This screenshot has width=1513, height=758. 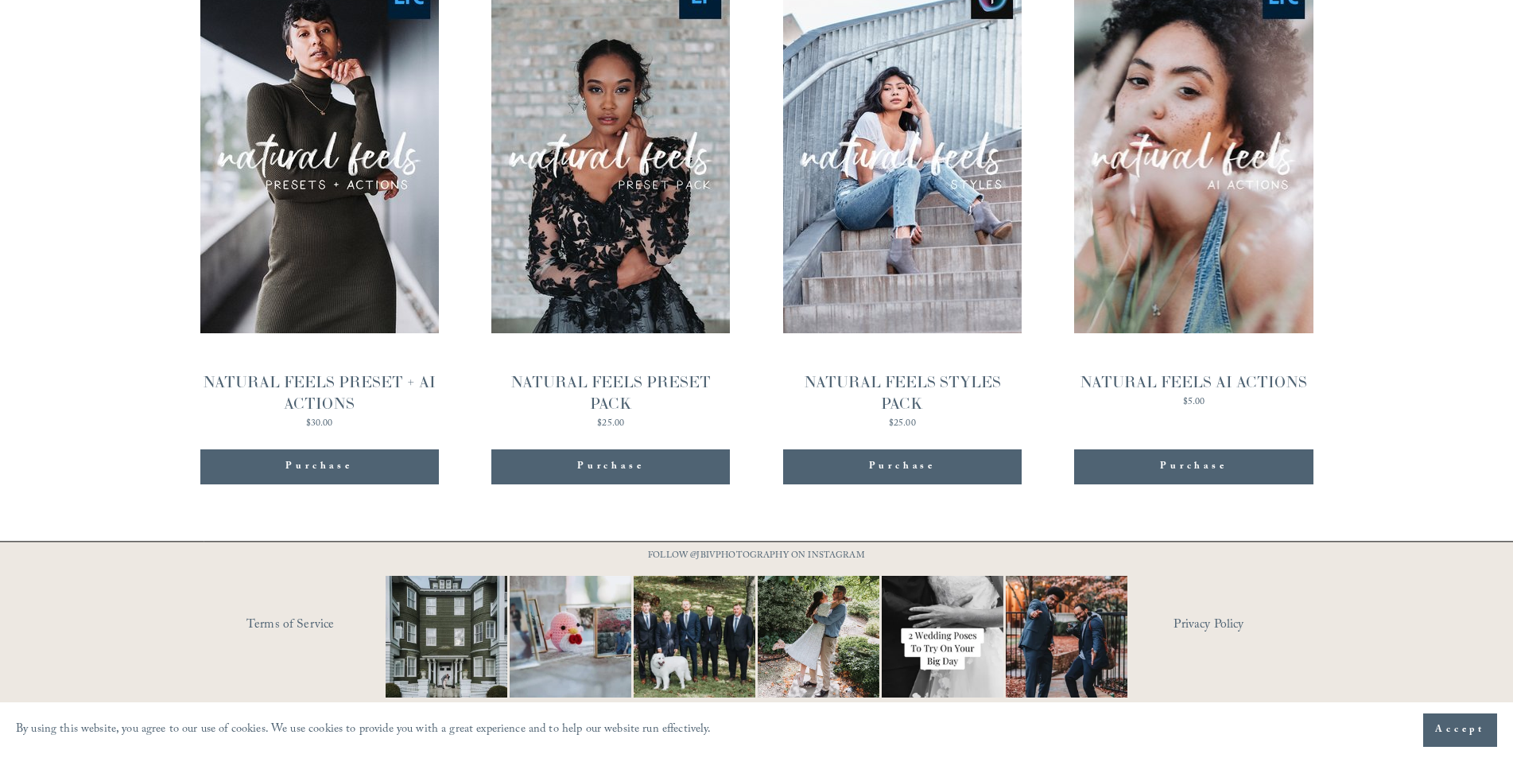 I want to click on img: It&rsquo;s that time of year where weddings and engagements pick up and I get the joy of capturin..., so click(x=818, y=636).